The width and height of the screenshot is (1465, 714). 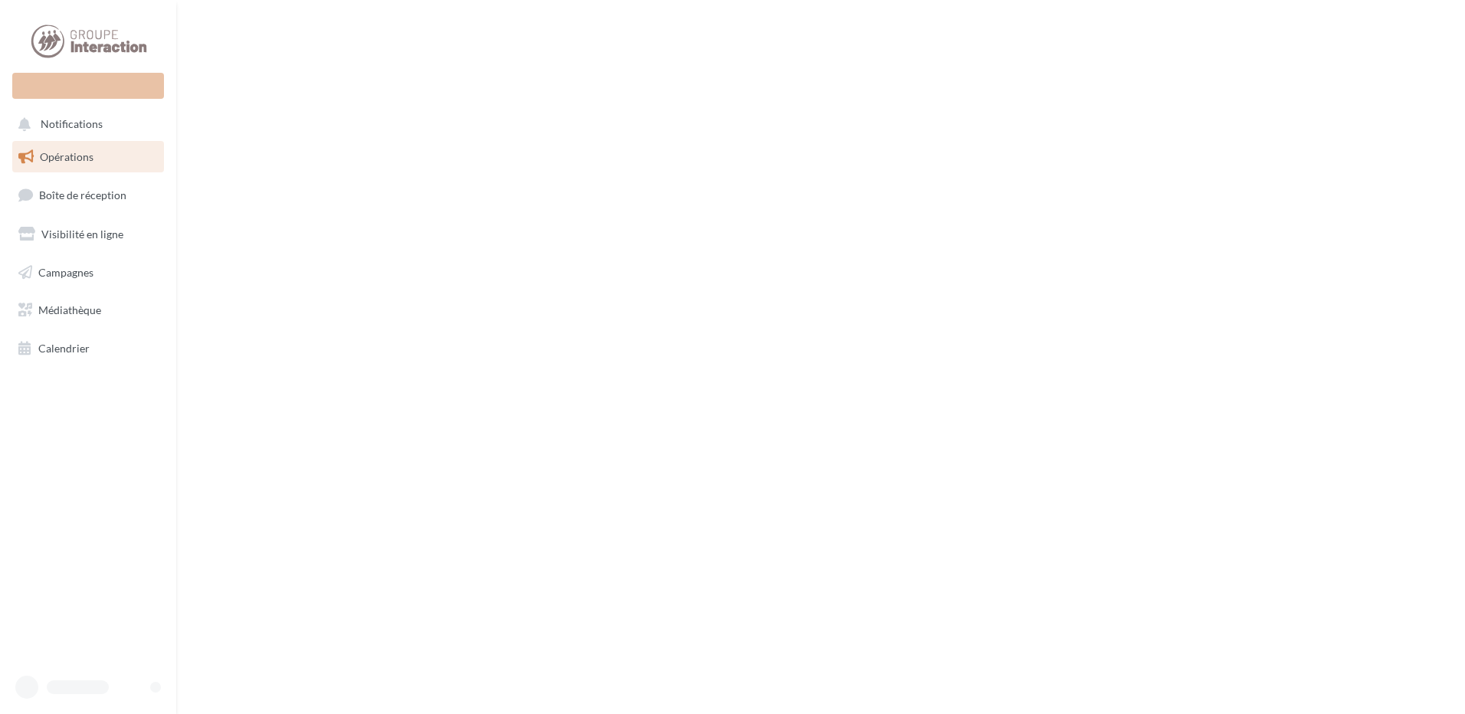 I want to click on div: Nouvelle campagne, so click(x=88, y=86).